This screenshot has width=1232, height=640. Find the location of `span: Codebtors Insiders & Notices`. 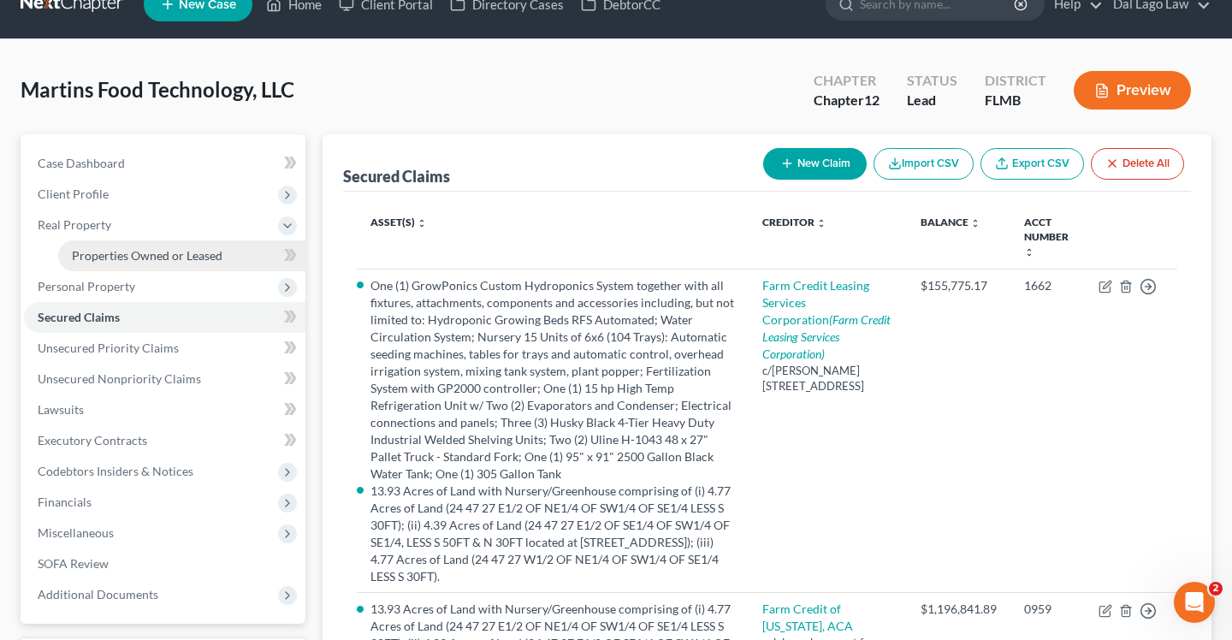

span: Codebtors Insiders & Notices is located at coordinates (115, 470).